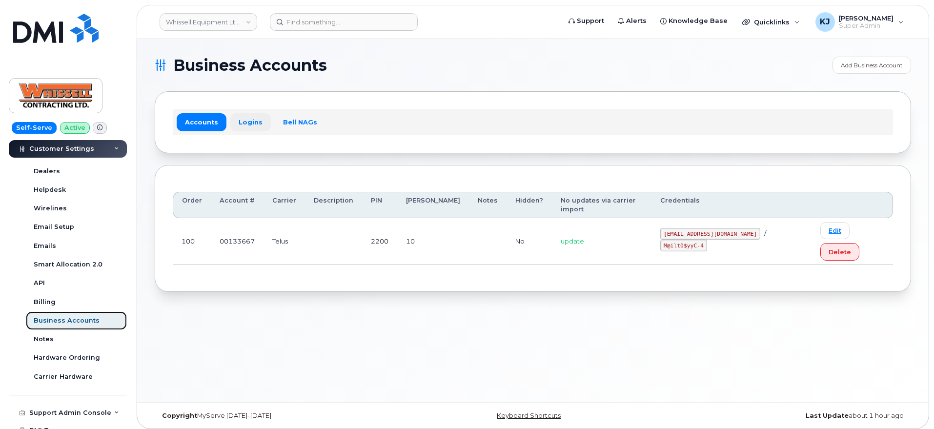 The height and width of the screenshot is (429, 934). What do you see at coordinates (284, 205) in the screenshot?
I see `th: Carrier` at bounding box center [284, 205].